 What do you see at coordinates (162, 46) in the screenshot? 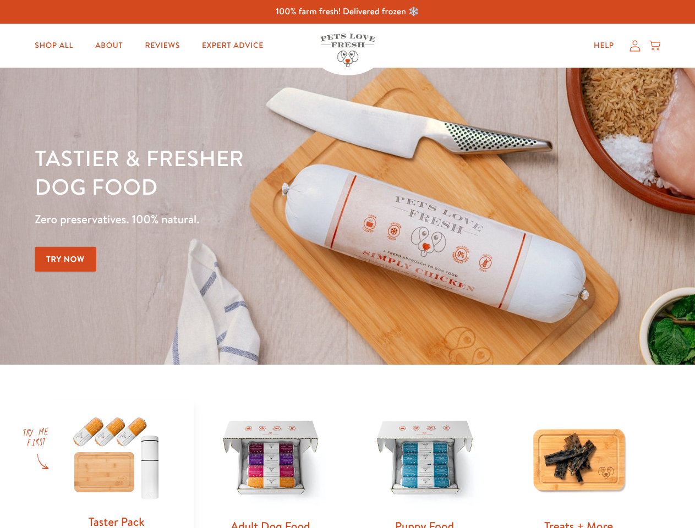
I see `a: Reviews` at bounding box center [162, 46].